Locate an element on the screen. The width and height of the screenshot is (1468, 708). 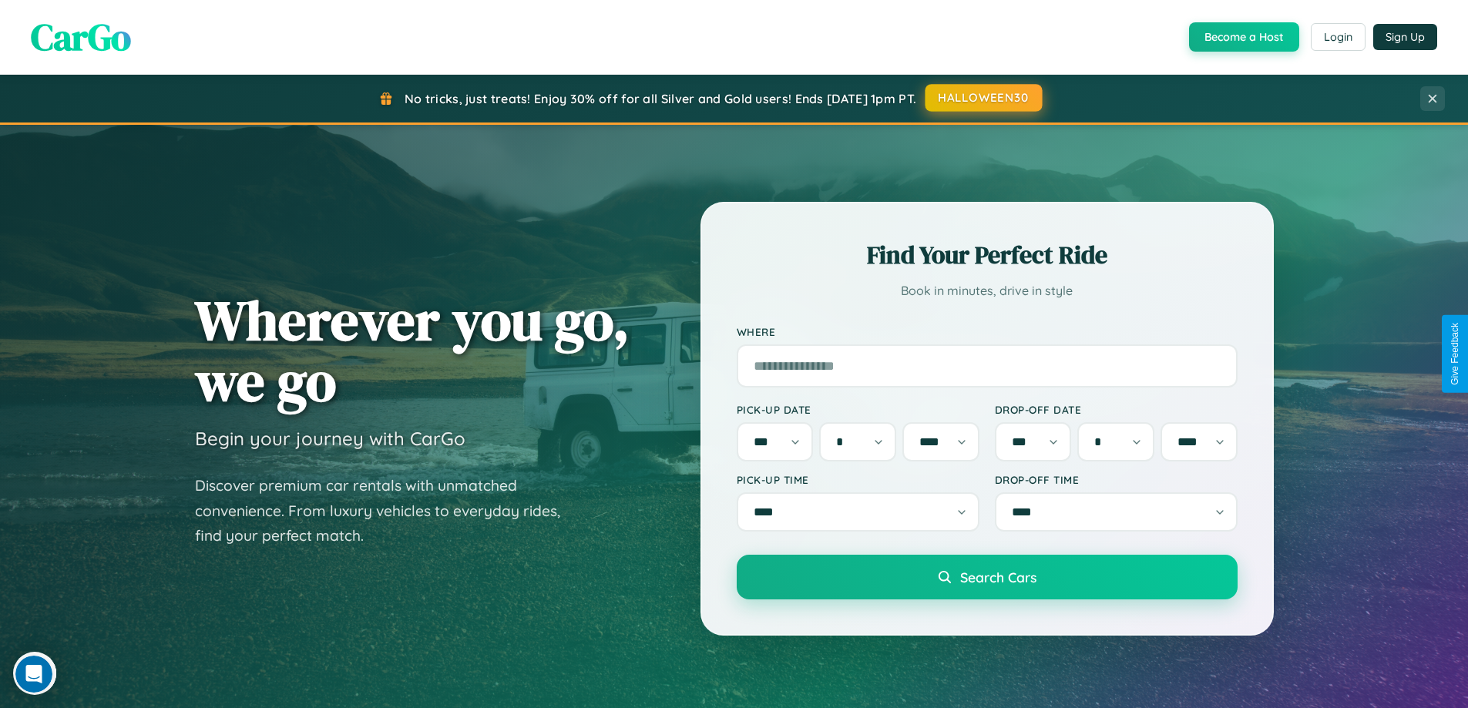
button: HALLOWEEN30 is located at coordinates (984, 98).